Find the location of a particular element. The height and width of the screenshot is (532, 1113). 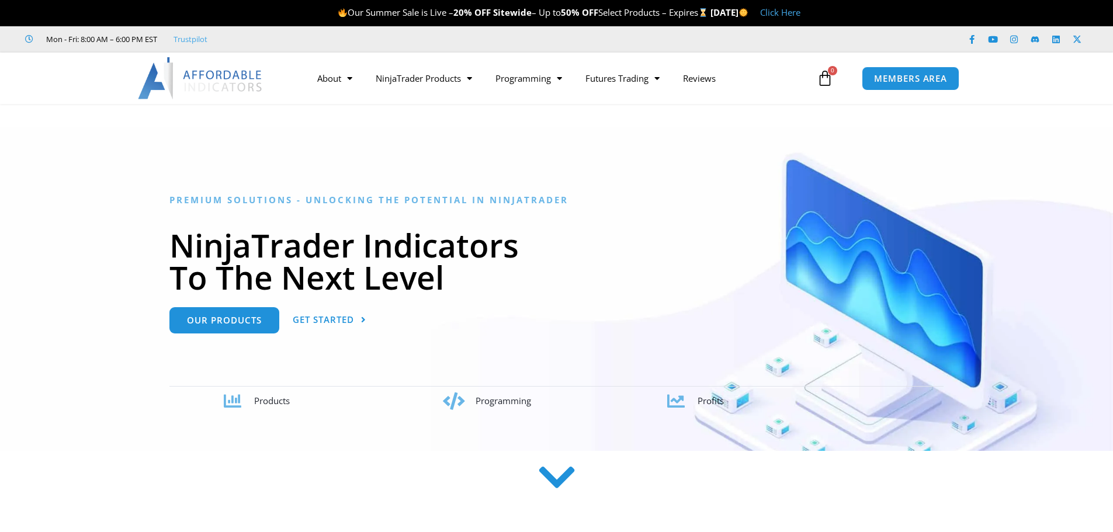

span: Mon - Fri: 8:00 AM – 6:00 PM EST is located at coordinates (100, 39).